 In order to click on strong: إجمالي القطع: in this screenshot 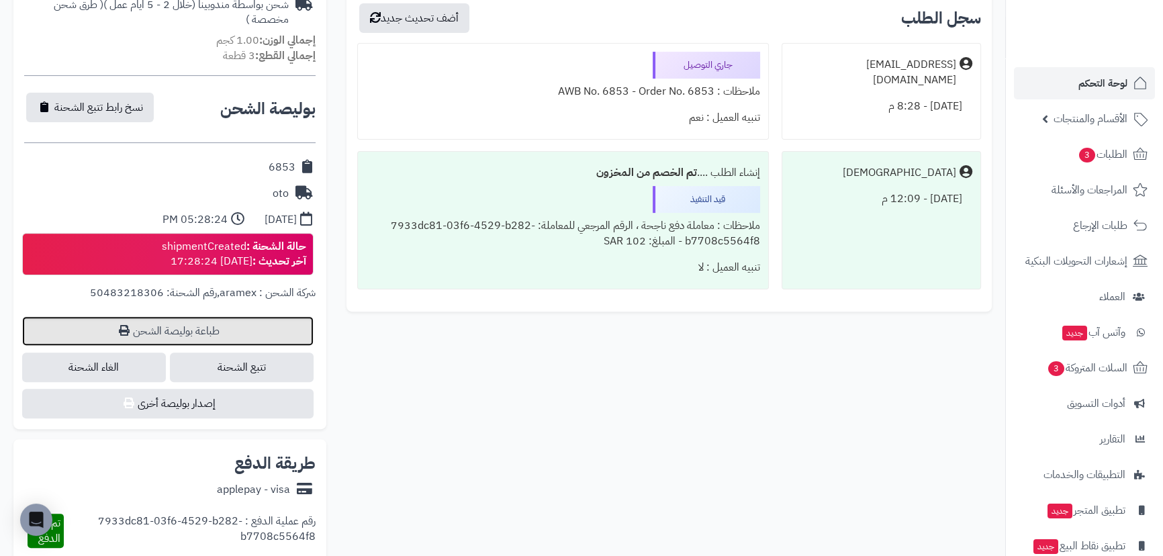, I will do `click(285, 56)`.